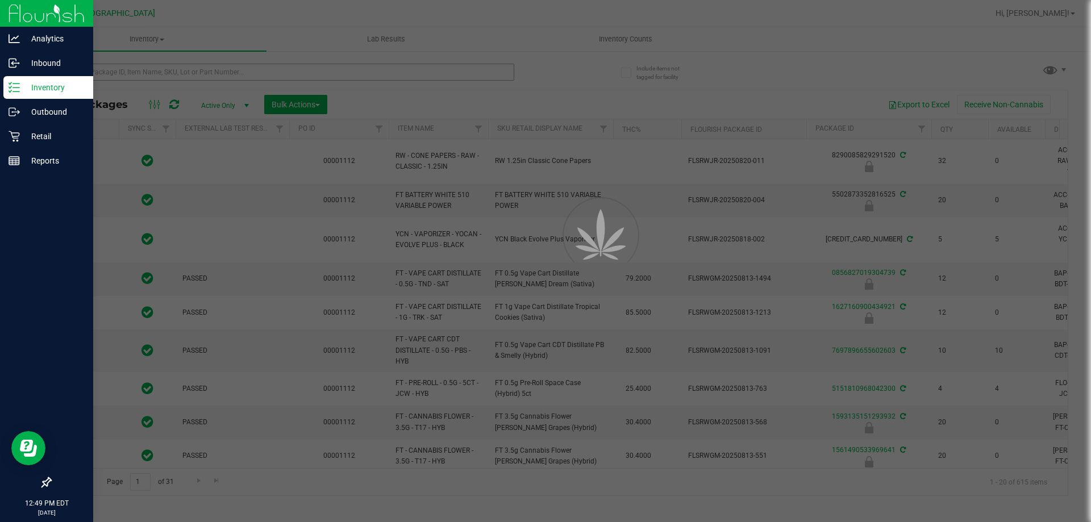 The height and width of the screenshot is (522, 1091). What do you see at coordinates (14, 112) in the screenshot?
I see `inline-svg: Outbound` at bounding box center [14, 112].